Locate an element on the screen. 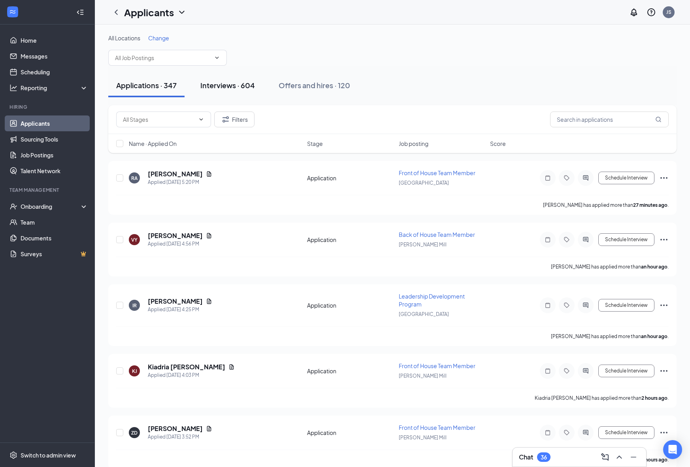 The image size is (690, 467). svg: ChevronLeft is located at coordinates (116, 12).